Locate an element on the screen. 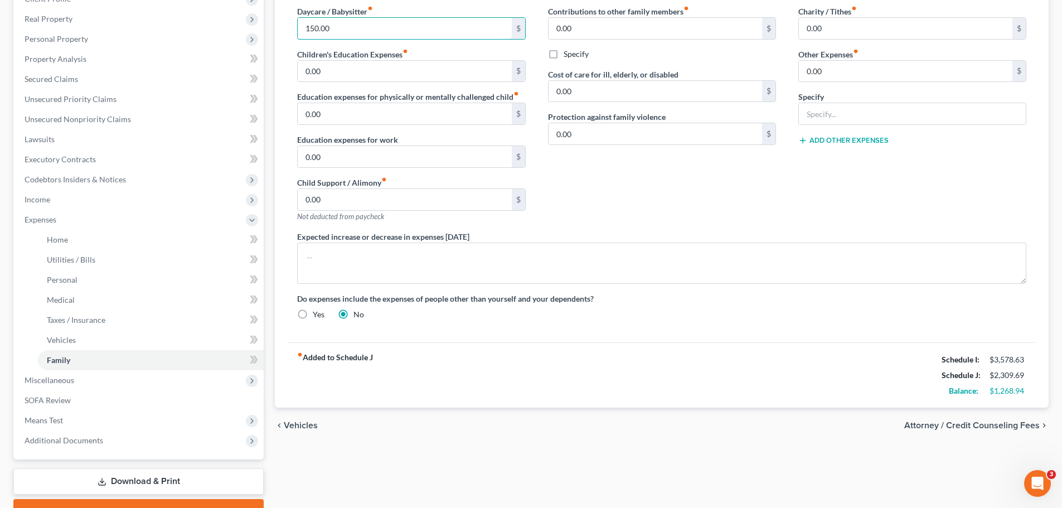 The image size is (1062, 508). label: Protection against family violence is located at coordinates (607, 117).